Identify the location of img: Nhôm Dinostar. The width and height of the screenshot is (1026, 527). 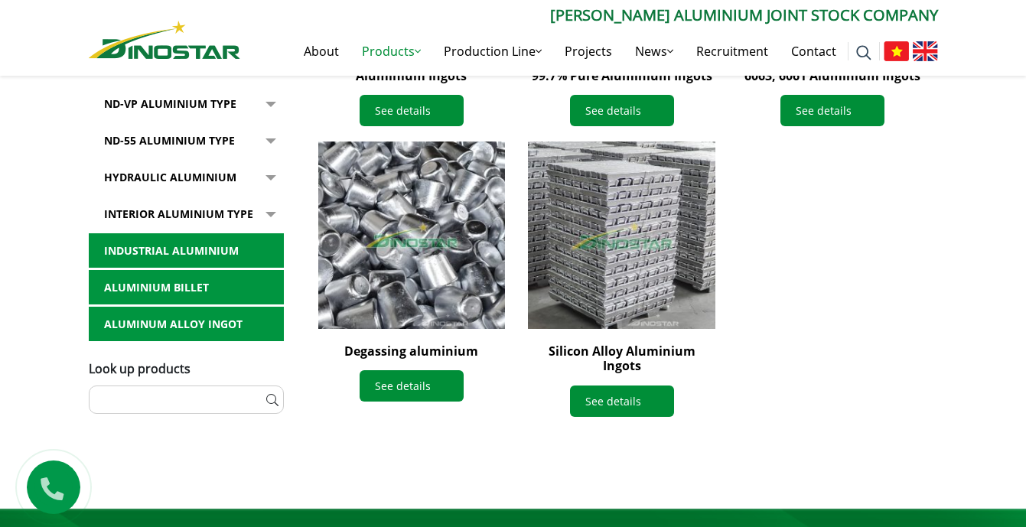
(165, 40).